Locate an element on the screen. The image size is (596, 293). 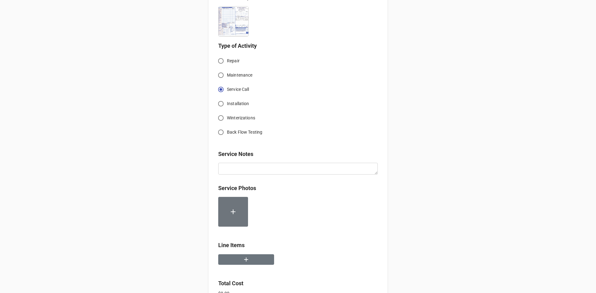
div: Document_20251015_0001.pdf is located at coordinates (236, 20).